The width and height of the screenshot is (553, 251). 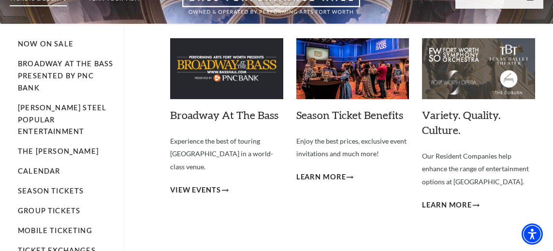 I want to click on a: Now On Sale, so click(x=45, y=43).